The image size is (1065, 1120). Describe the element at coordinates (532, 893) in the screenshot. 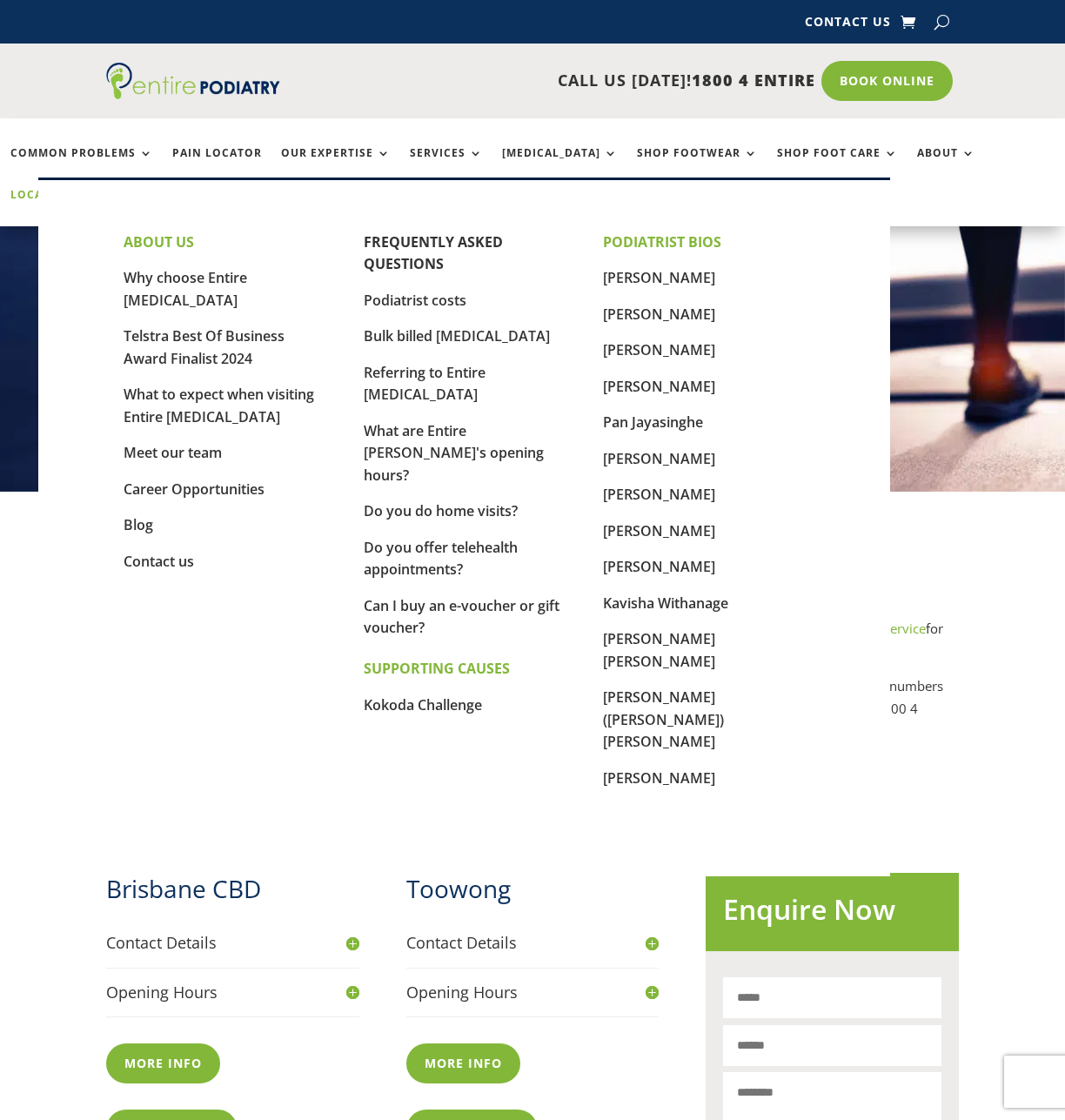

I see `h2: Toowong` at that location.